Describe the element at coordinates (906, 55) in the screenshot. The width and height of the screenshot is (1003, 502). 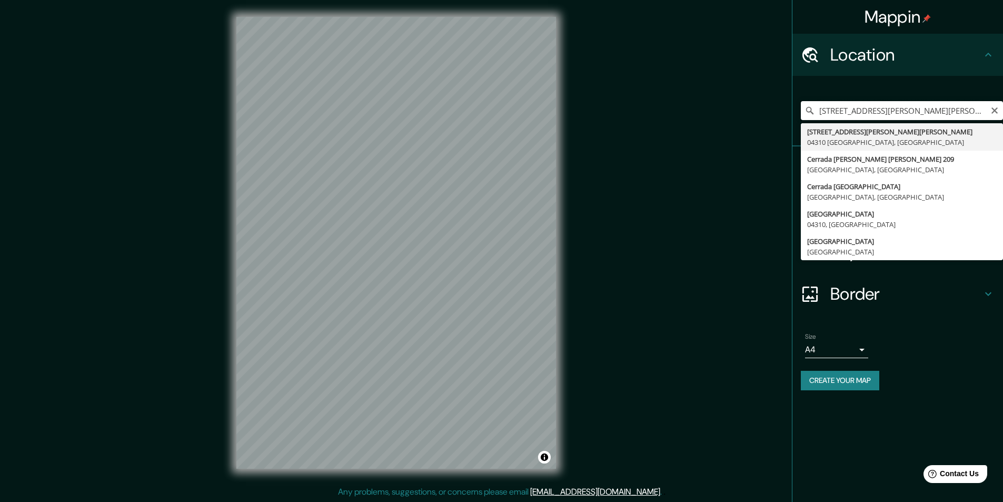
I see `h4: Location` at that location.